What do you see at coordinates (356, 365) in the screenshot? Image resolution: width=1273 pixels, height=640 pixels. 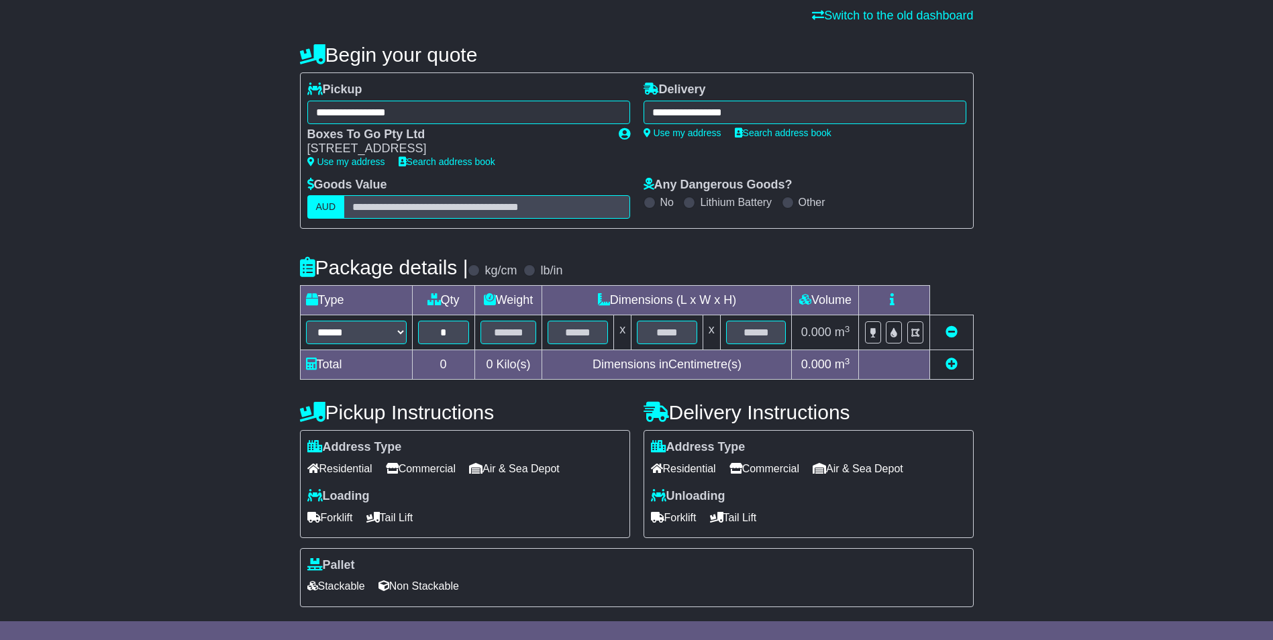 I see `td: Total` at bounding box center [356, 365].